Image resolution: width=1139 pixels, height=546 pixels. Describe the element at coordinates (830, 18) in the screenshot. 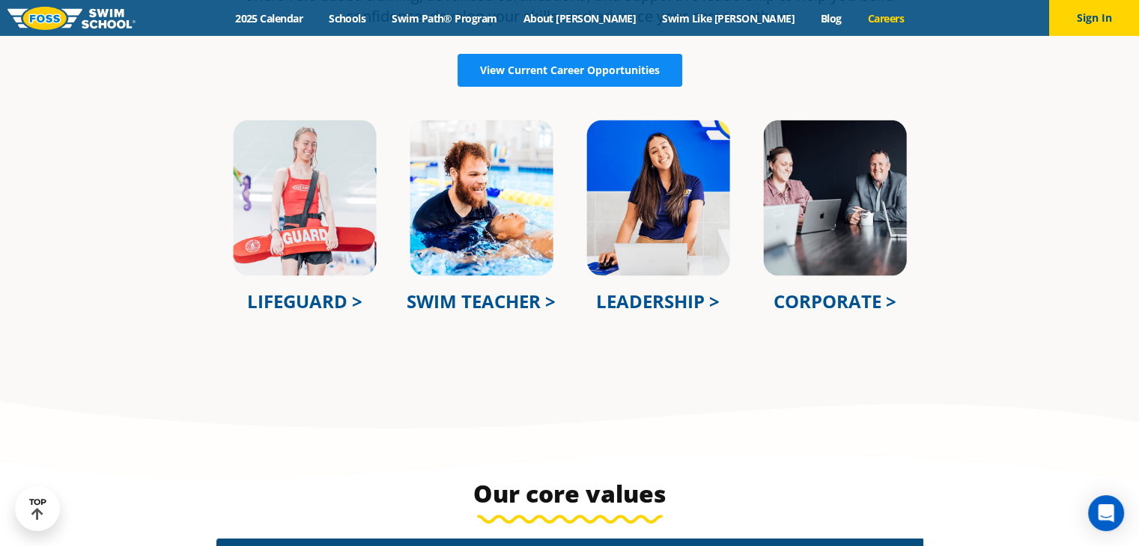

I see `a: Blog` at that location.